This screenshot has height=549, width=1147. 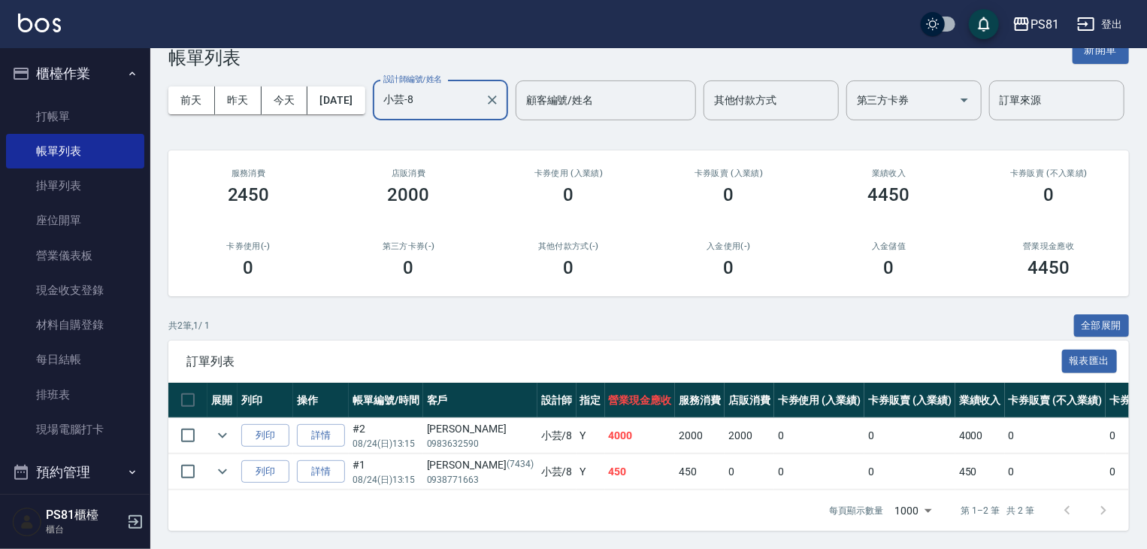 What do you see at coordinates (820, 400) in the screenshot?
I see `th: 卡券使用 (入業績)` at bounding box center [820, 400].